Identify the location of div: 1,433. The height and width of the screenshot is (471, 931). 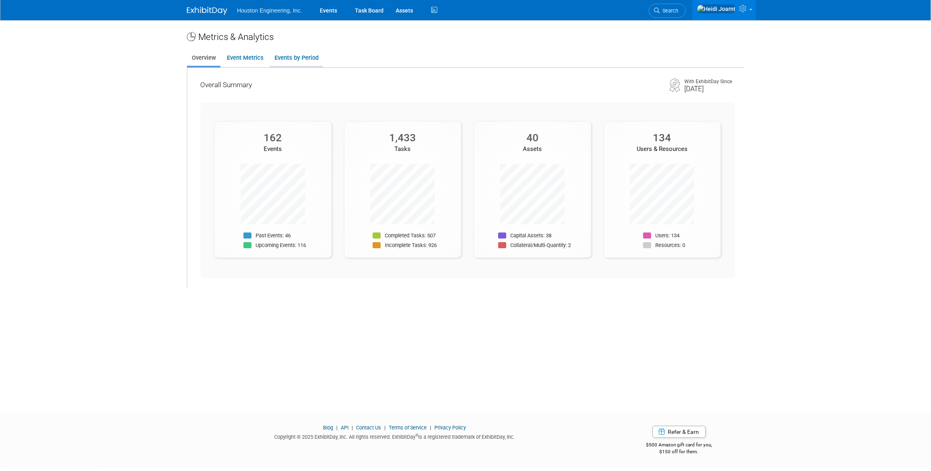
(403, 138).